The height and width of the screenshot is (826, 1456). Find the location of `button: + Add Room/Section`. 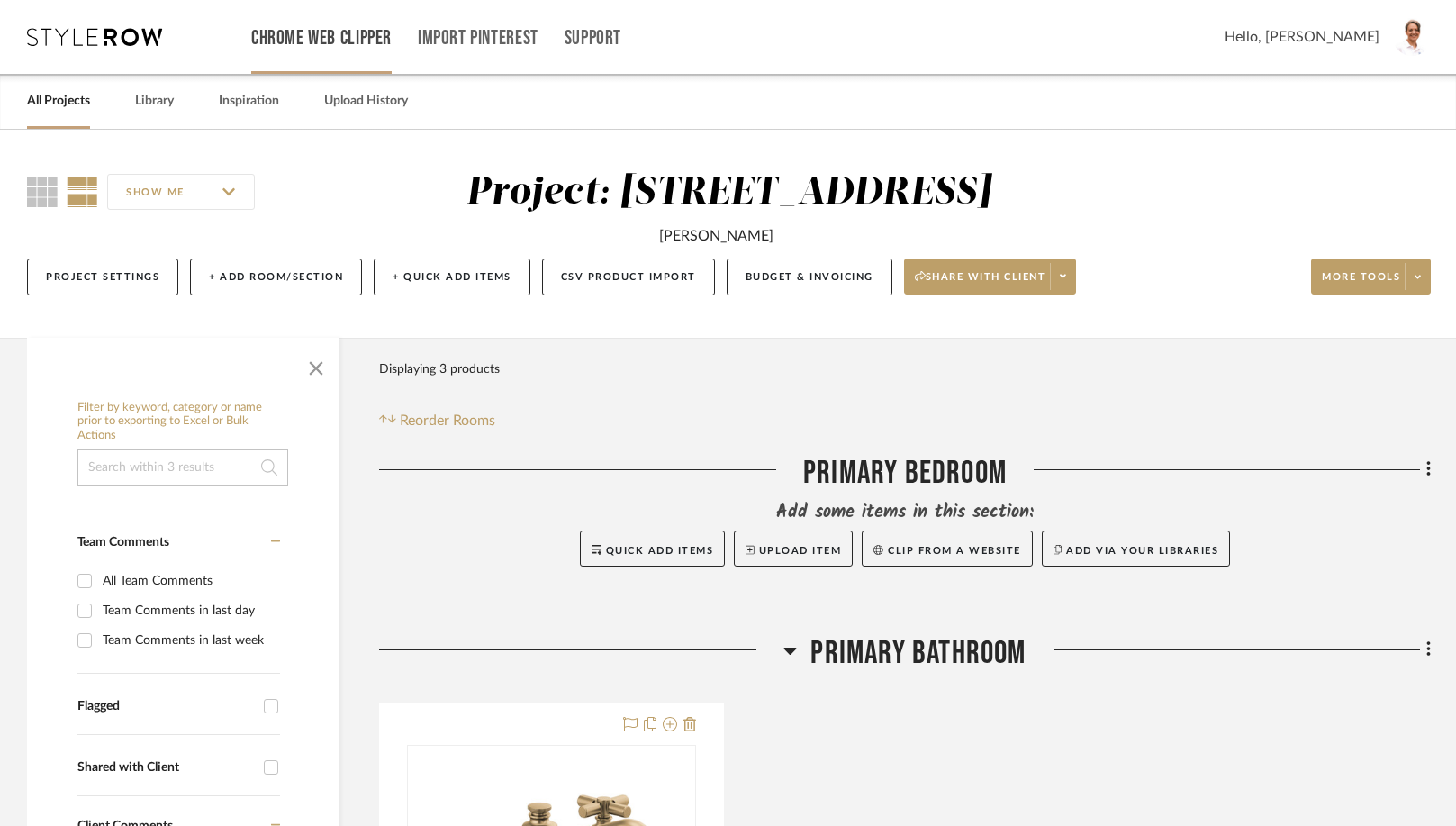

button: + Add Room/Section is located at coordinates (275, 276).